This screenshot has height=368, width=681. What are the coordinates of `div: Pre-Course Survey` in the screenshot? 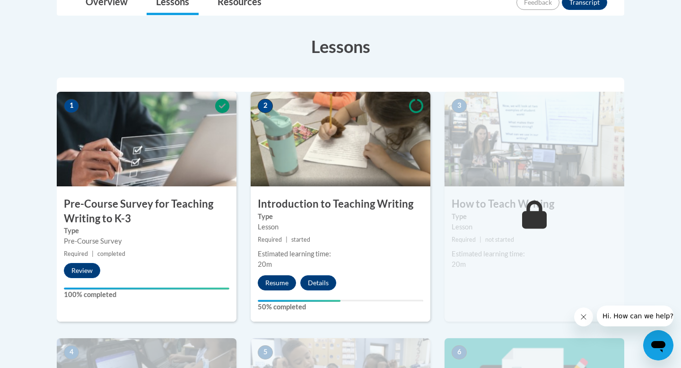 It's located at (146, 241).